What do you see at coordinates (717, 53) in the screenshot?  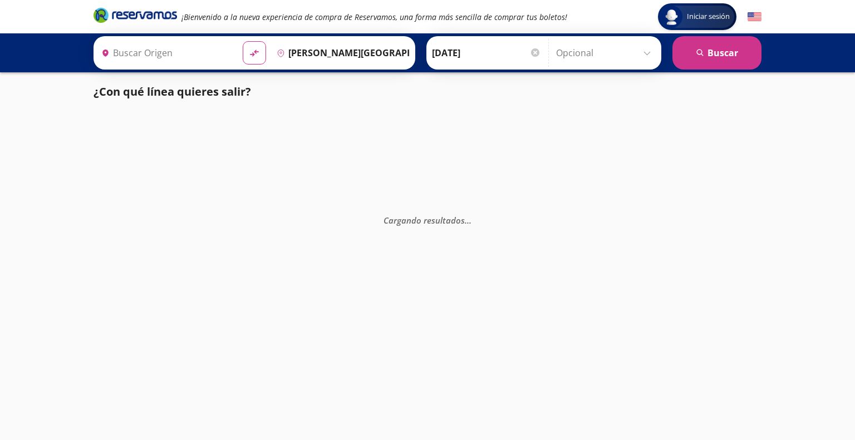 I see `button: Buscar` at bounding box center [717, 53].